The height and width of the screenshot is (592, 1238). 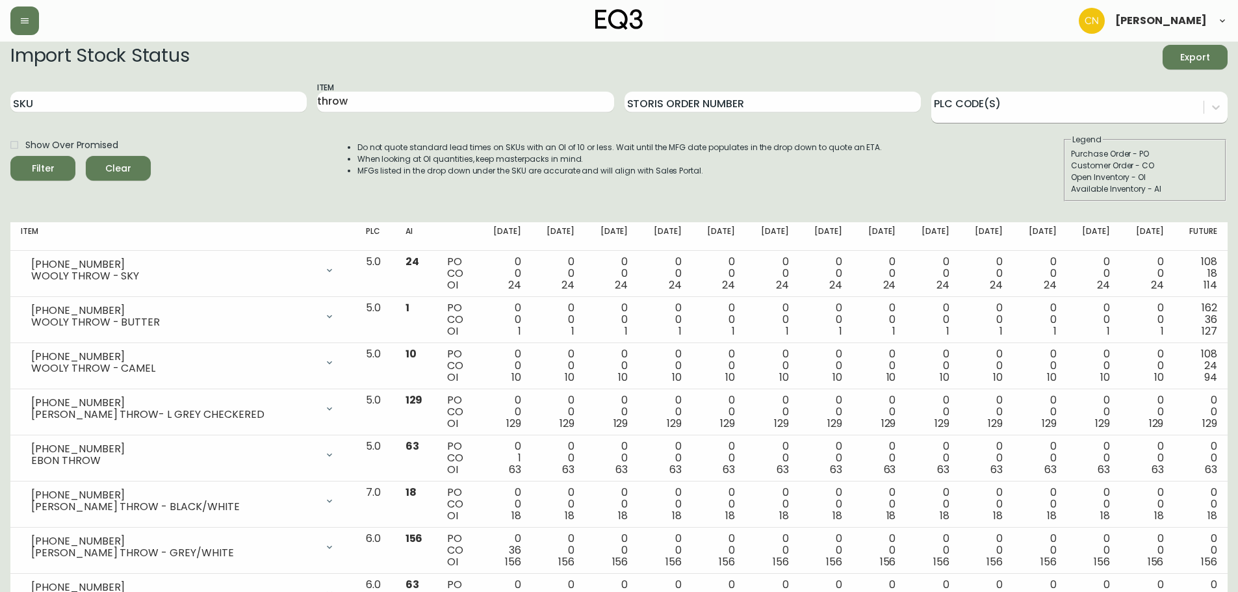 What do you see at coordinates (173, 322) in the screenshot?
I see `div: WOOLY THROW - BUTTER` at bounding box center [173, 322].